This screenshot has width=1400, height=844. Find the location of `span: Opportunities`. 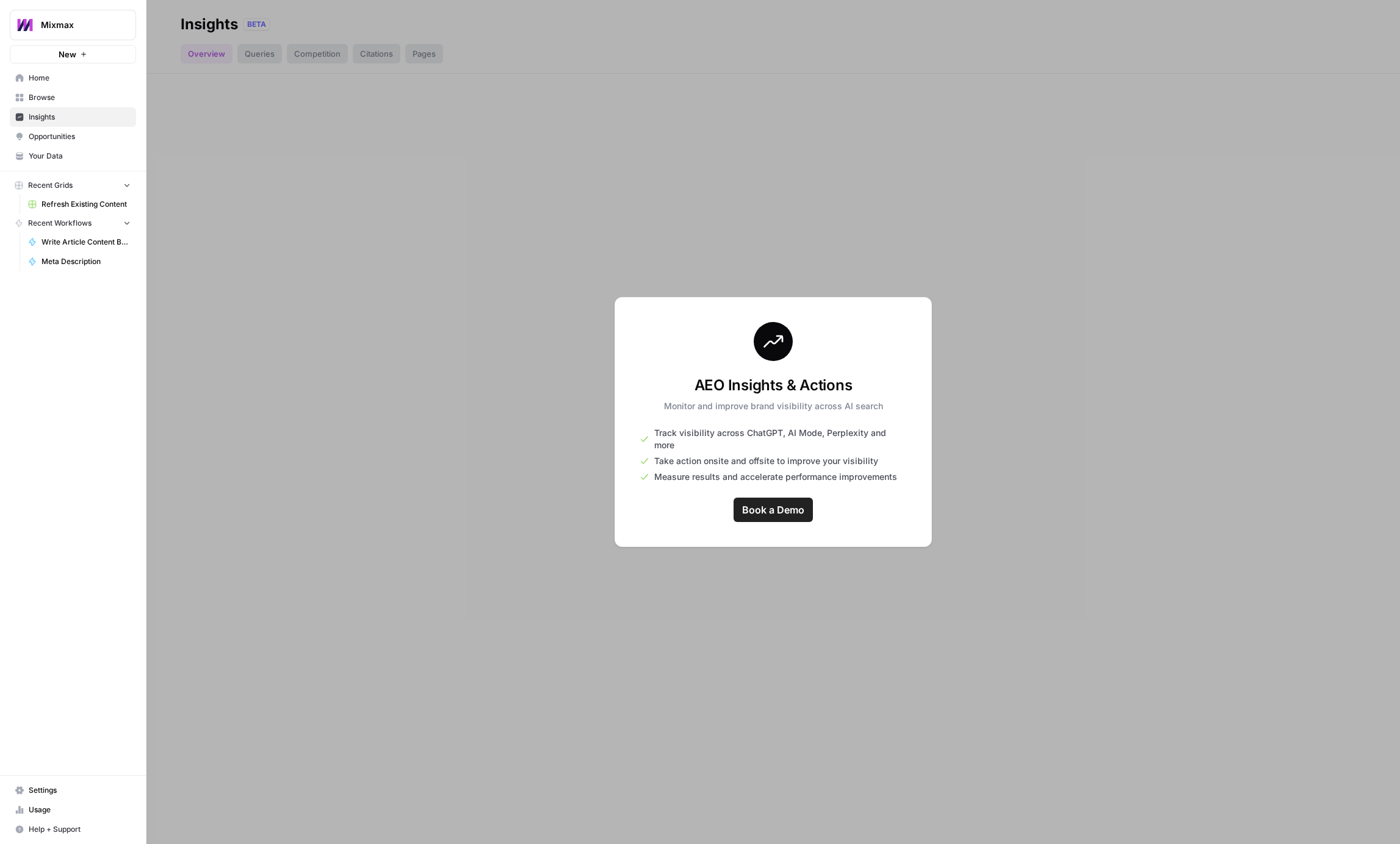

span: Opportunities is located at coordinates (80, 136).